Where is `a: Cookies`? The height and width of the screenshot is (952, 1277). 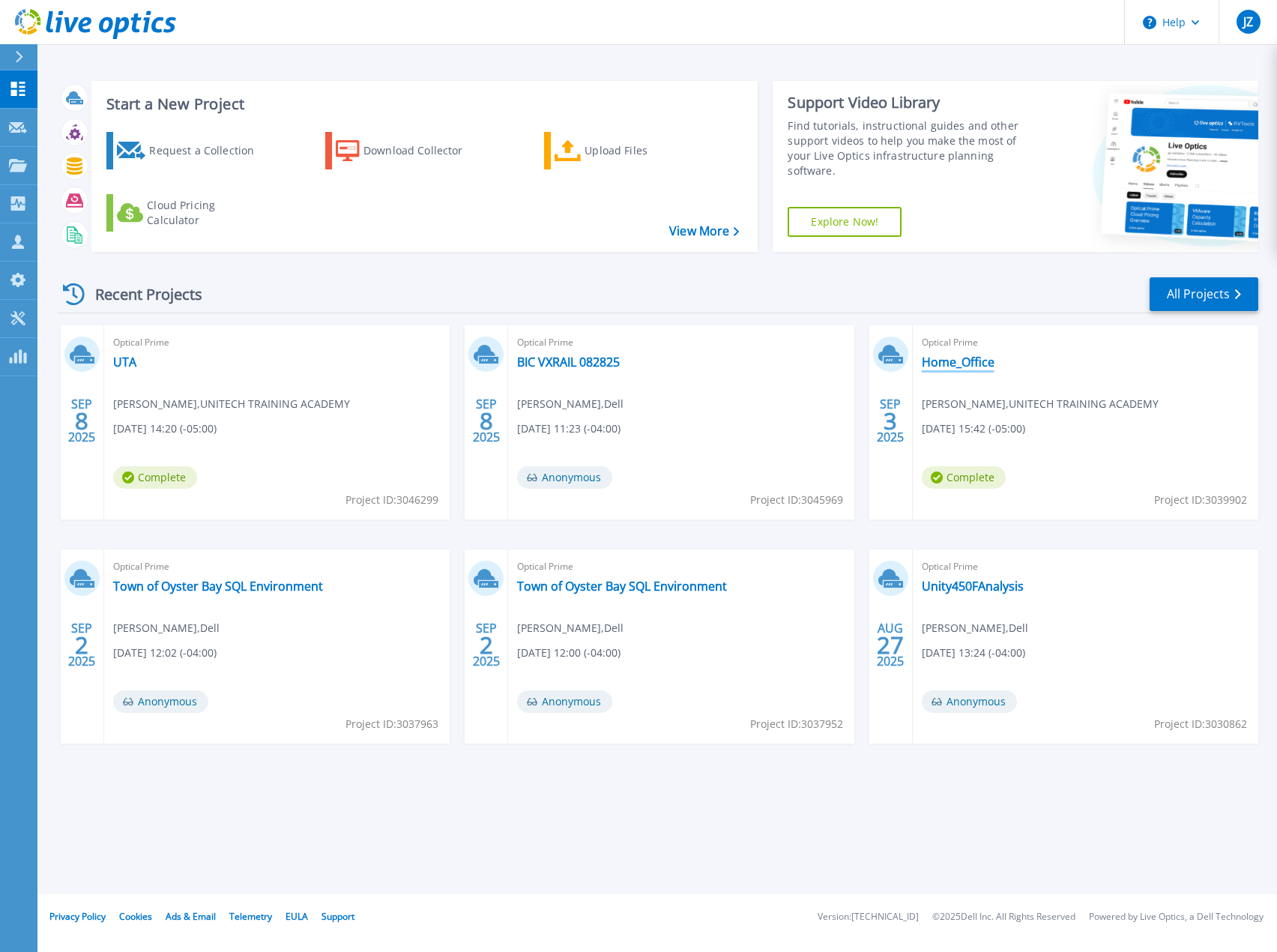 a: Cookies is located at coordinates (136, 916).